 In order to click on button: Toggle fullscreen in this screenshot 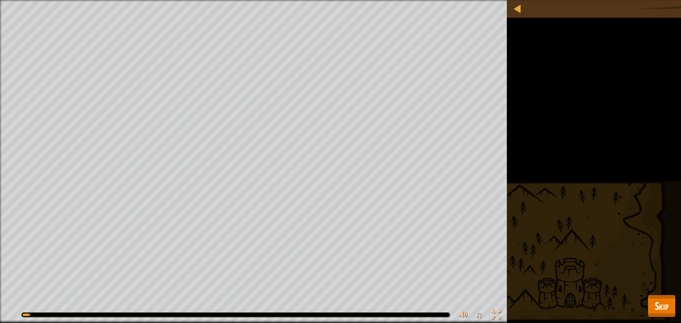, I will do `click(496, 316)`.